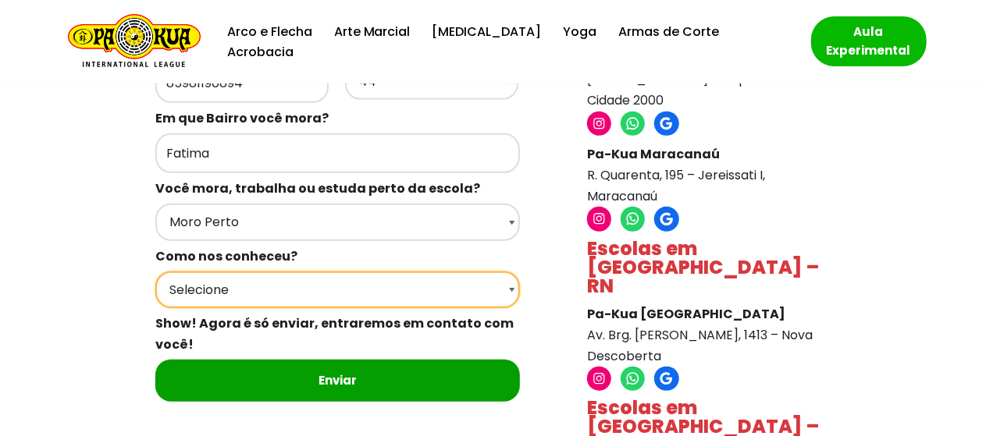  What do you see at coordinates (869, 41) in the screenshot?
I see `a: Aula Experimental` at bounding box center [869, 41].